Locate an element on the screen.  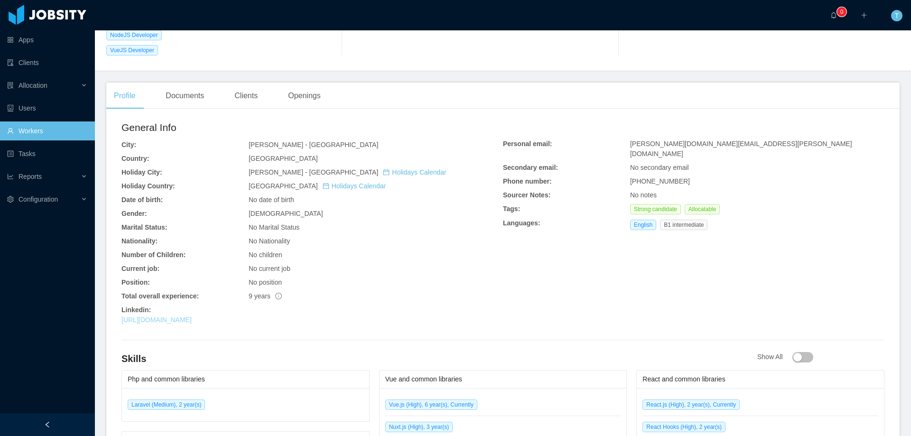
div: Openings is located at coordinates (304, 96).